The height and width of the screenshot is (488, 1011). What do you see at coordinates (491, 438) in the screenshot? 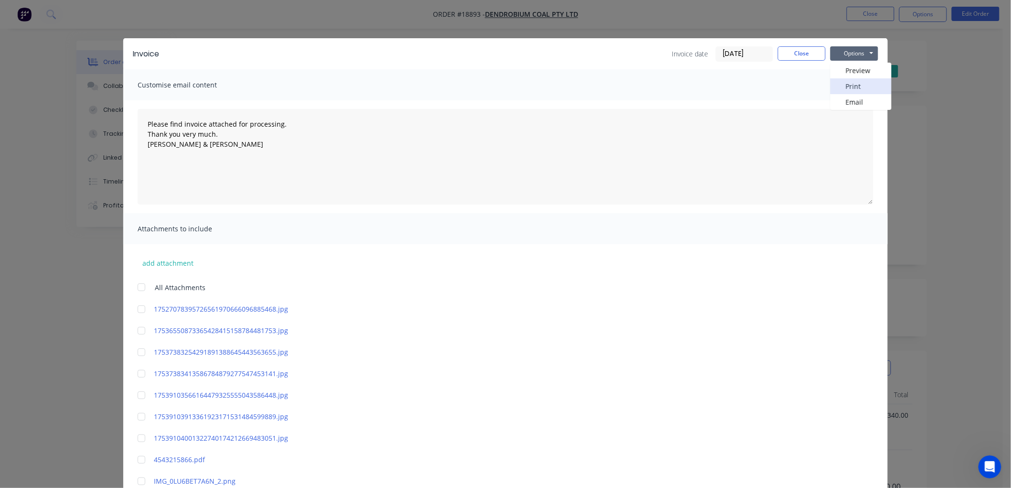
I see `a: 17539104001322740174212669483051.jpg` at bounding box center [491, 438].